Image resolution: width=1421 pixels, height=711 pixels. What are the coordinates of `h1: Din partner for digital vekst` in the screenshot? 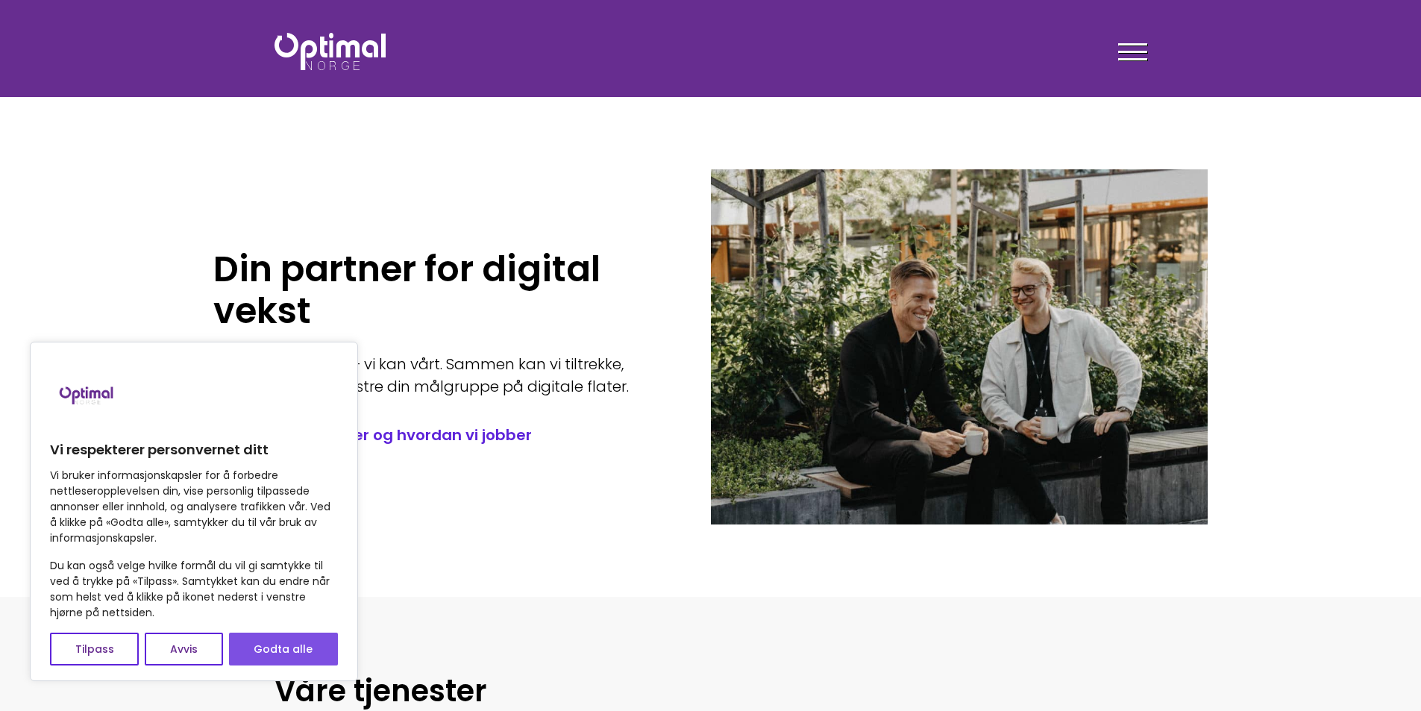 It's located at (439, 290).